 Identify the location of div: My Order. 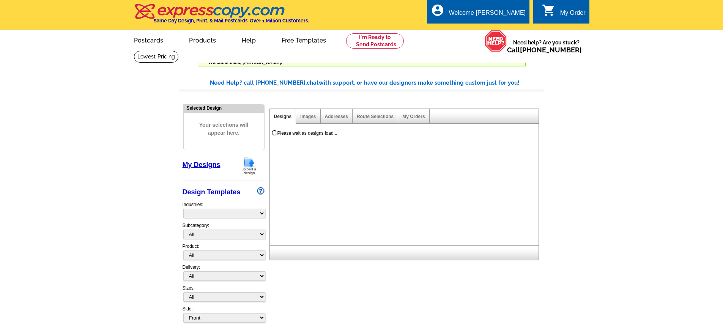
(572, 15).